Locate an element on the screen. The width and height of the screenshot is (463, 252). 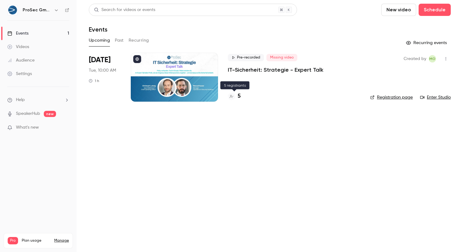
a: Registration page is located at coordinates (391, 97).